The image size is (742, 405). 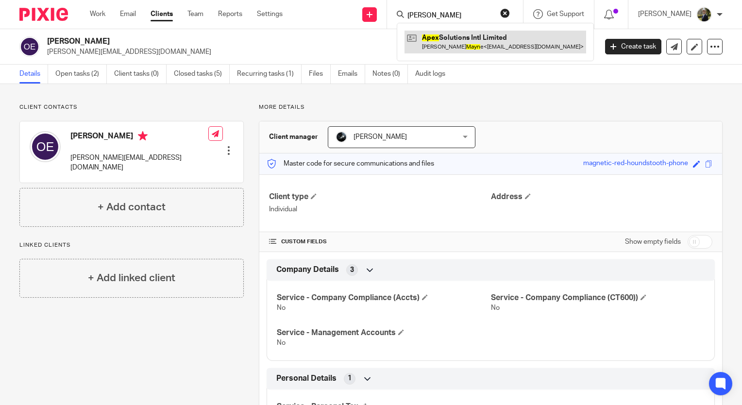 I want to click on a: Reports, so click(x=230, y=14).